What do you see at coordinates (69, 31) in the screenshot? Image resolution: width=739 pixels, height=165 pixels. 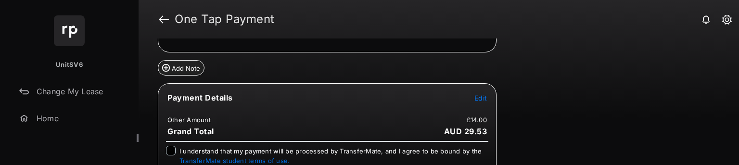 I see `img: svg+xml;base64,PHN2ZyB4bWxucz0iaHR0cDovL3d3dy53My5vcmcvMjAwMC9zdmciIHdpZHRoPSI2NCIgaGVpZ2h0PSI2NC...` at bounding box center [69, 31].